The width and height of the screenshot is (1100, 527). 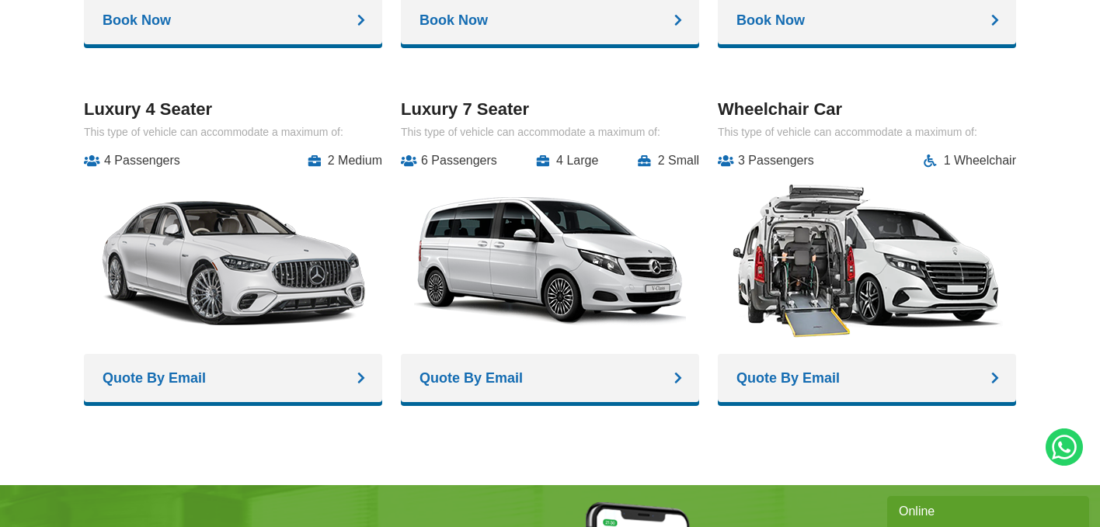 What do you see at coordinates (668, 161) in the screenshot?
I see `li: 2 Small` at bounding box center [668, 161].